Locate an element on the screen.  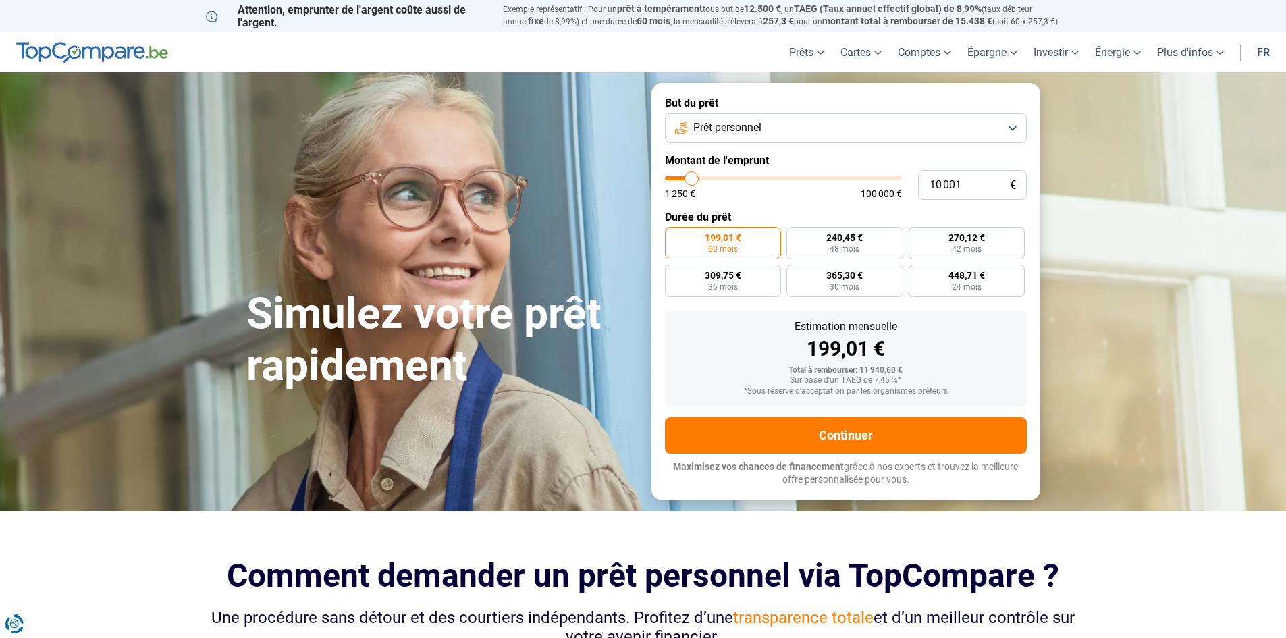
span: montant total à rembourser de 15.438 € is located at coordinates (908, 21).